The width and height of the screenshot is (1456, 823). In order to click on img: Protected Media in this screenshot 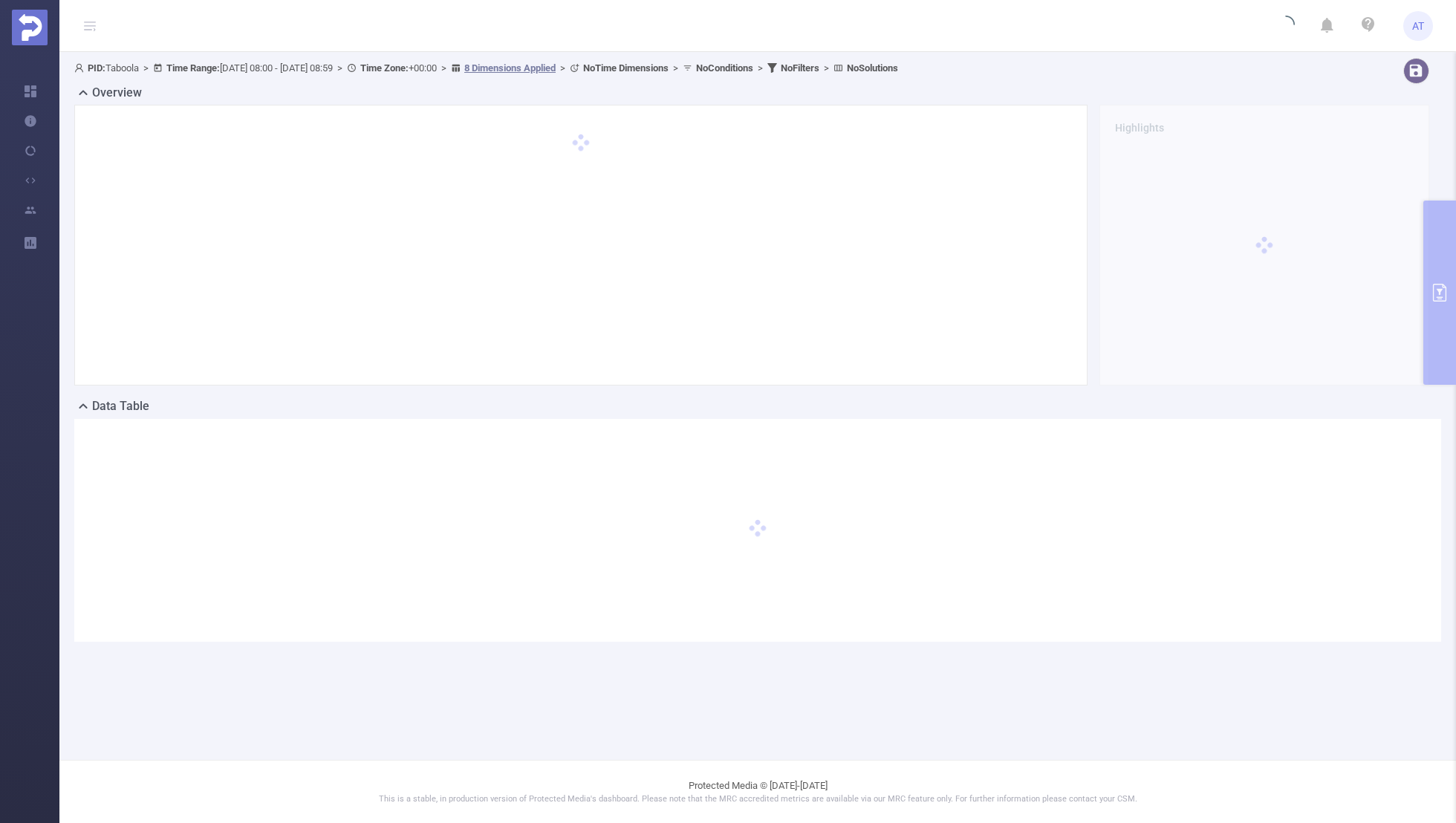, I will do `click(30, 28)`.